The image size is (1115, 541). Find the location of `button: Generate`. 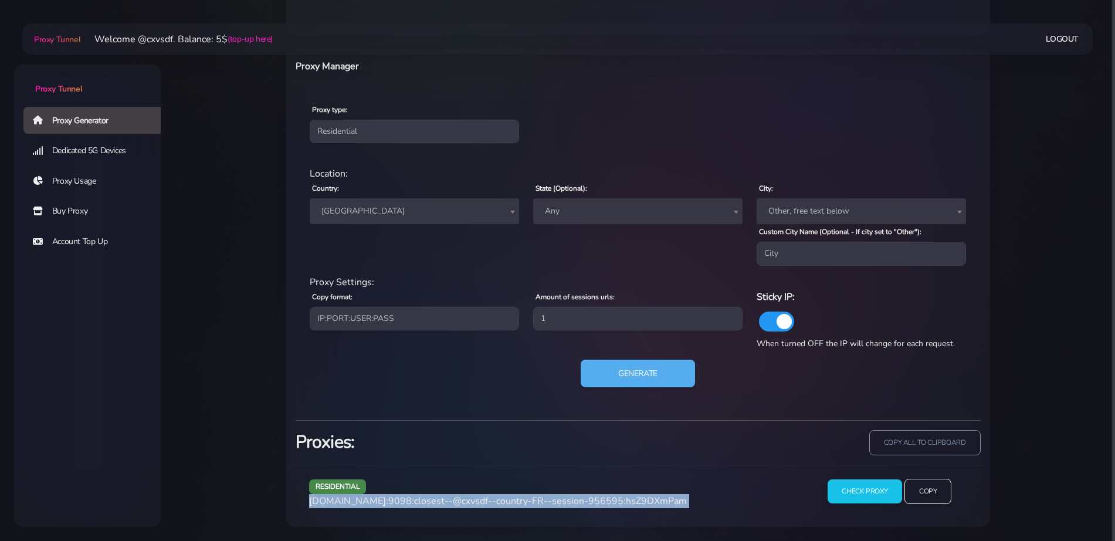

button: Generate is located at coordinates (638, 374).